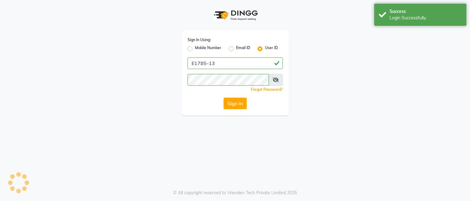 Image resolution: width=470 pixels, height=201 pixels. I want to click on div: Login Successfully., so click(426, 18).